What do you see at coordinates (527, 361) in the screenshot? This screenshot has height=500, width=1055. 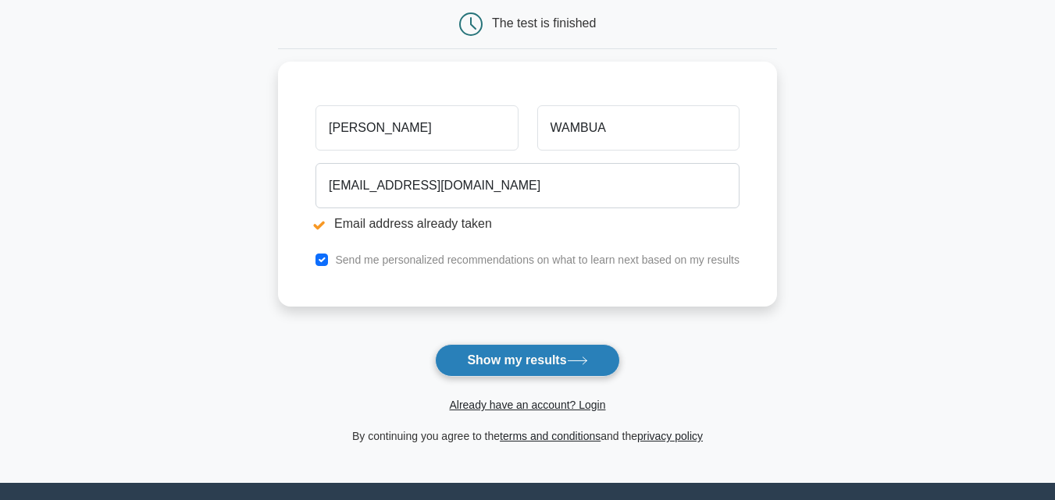 I see `button: Show my results` at bounding box center [527, 361].